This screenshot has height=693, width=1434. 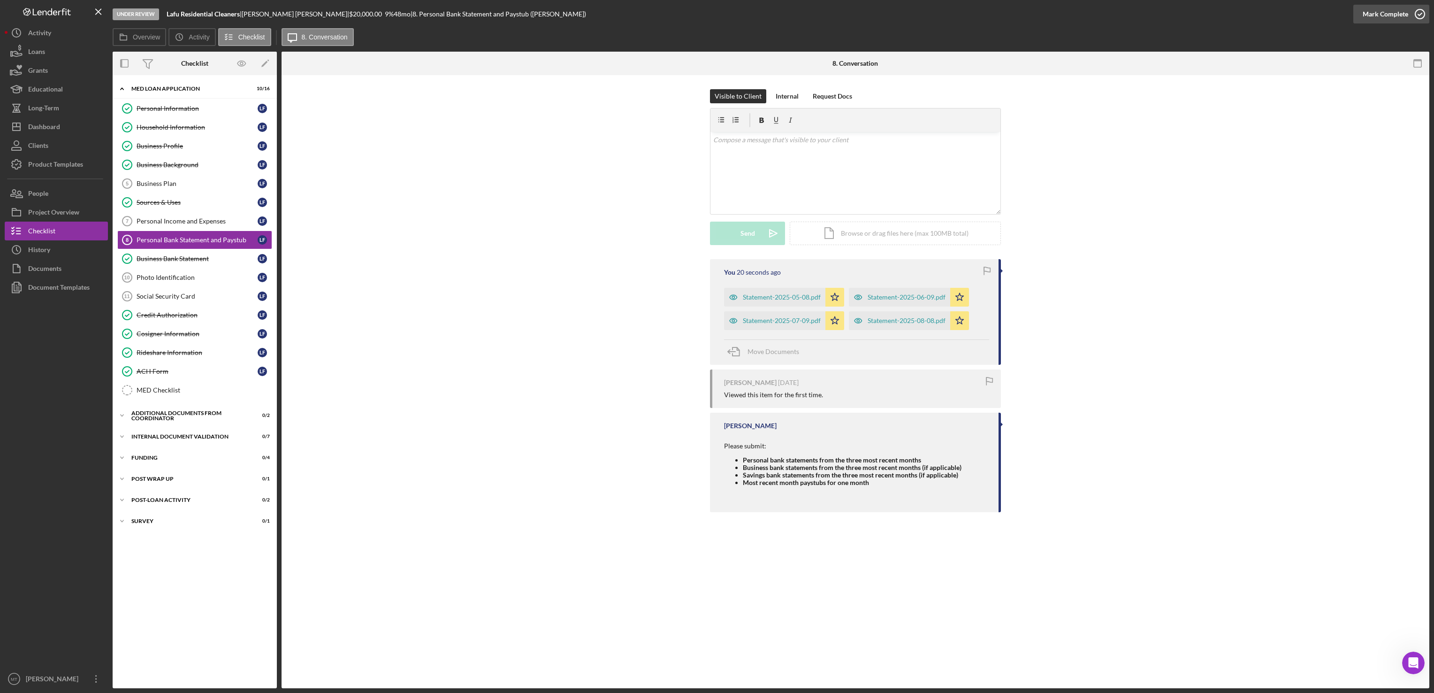 I want to click on div: Send, so click(x=748, y=233).